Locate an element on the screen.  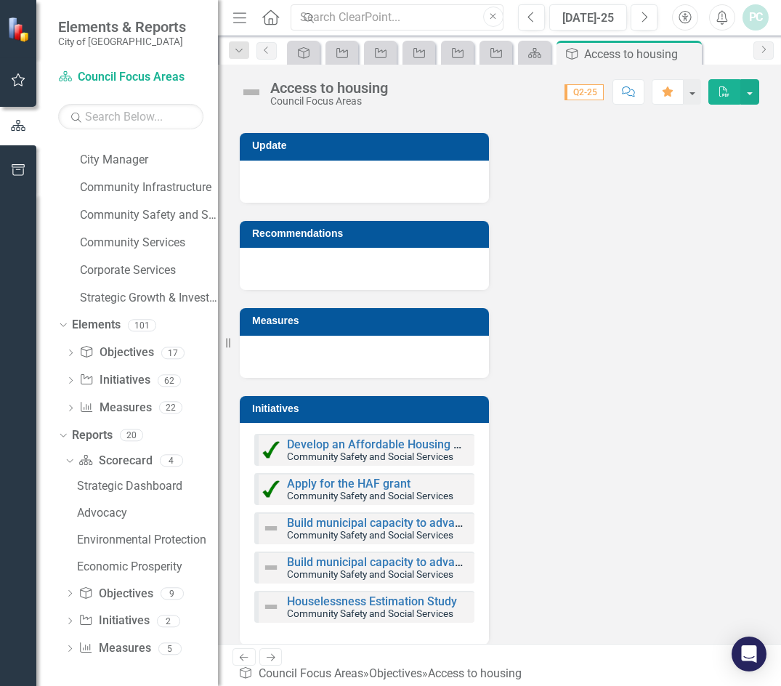
input: Search ClearPoint... is located at coordinates (397, 17).